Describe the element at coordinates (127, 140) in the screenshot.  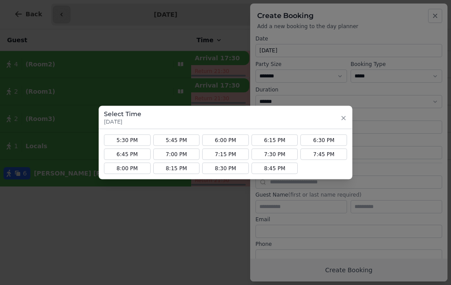
I see `button: 5:30 PM` at that location.